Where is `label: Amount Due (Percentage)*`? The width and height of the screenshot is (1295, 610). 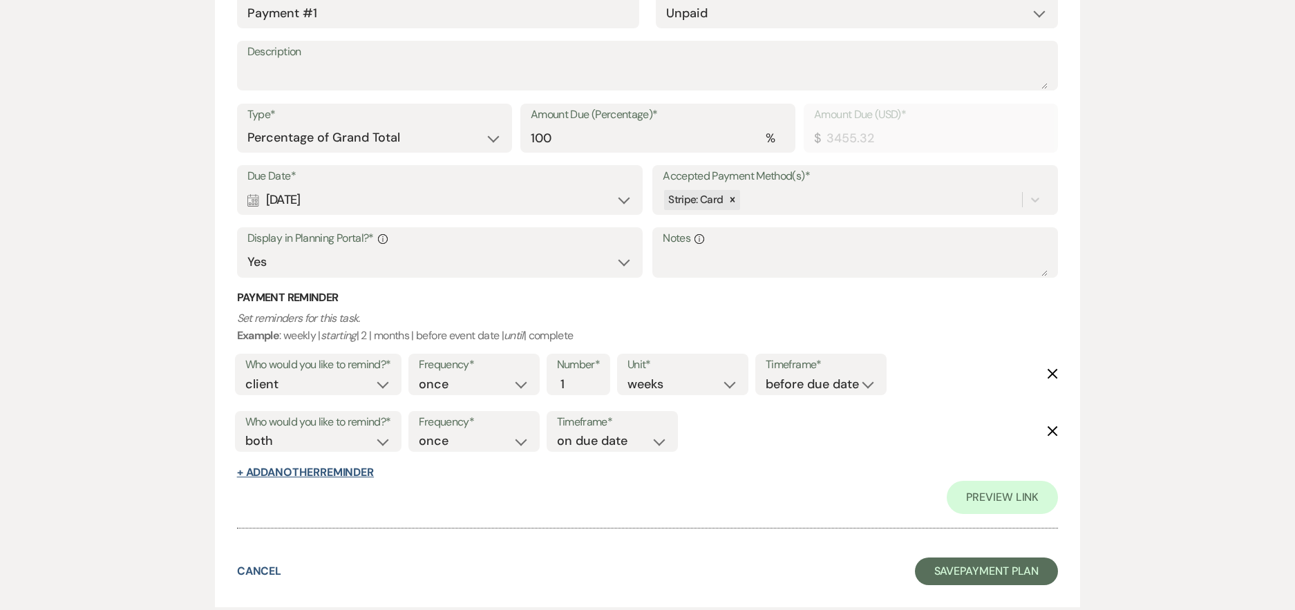 label: Amount Due (Percentage)* is located at coordinates (658, 115).